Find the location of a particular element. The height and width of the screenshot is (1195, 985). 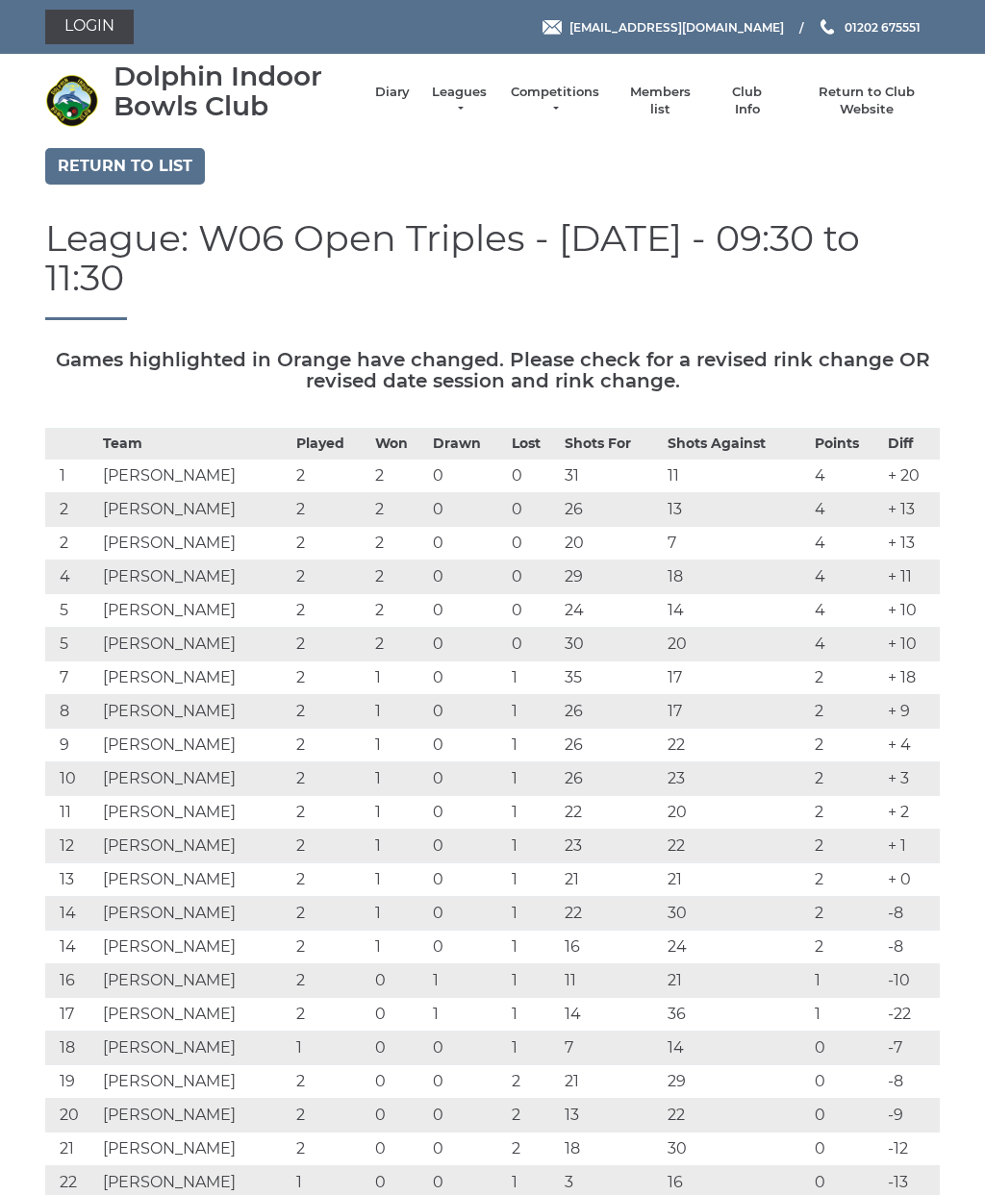

td: 29 is located at coordinates (736, 1082).